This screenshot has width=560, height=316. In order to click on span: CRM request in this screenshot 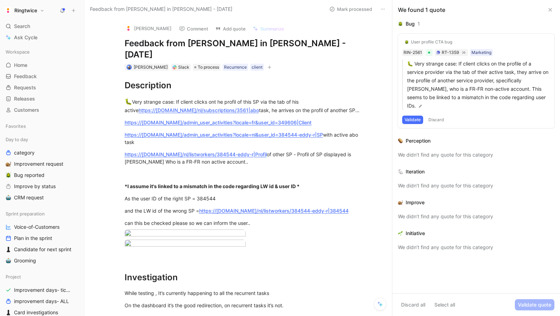, I will do `click(29, 198)`.